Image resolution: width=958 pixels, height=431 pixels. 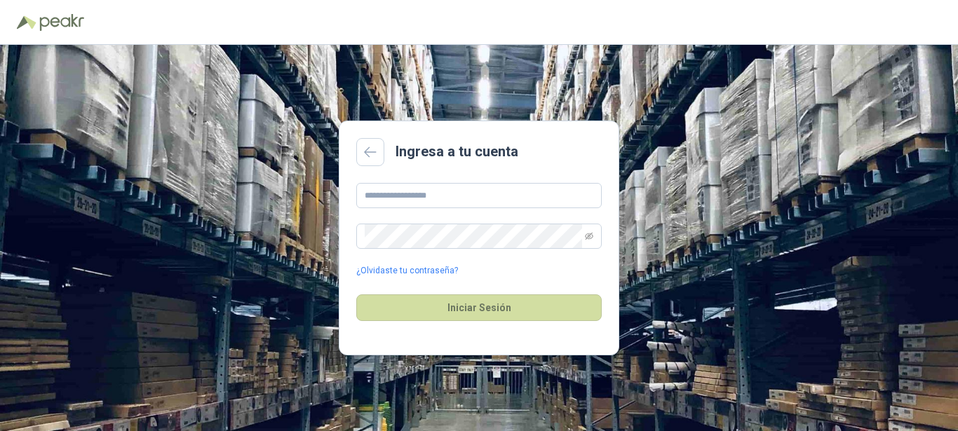 What do you see at coordinates (456, 151) in the screenshot?
I see `h2: Ingresa a tu cuenta` at bounding box center [456, 151].